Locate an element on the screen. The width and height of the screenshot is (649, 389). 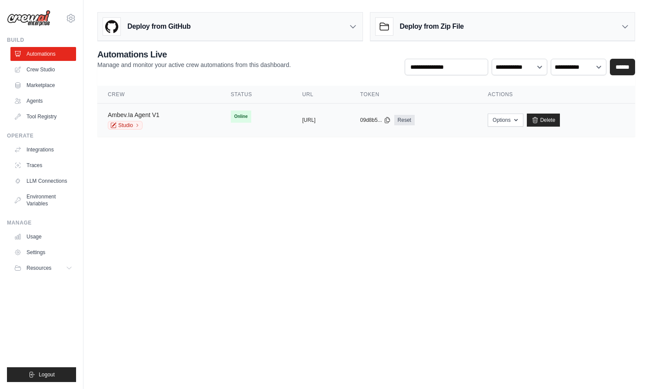
button: Resources is located at coordinates (43, 268).